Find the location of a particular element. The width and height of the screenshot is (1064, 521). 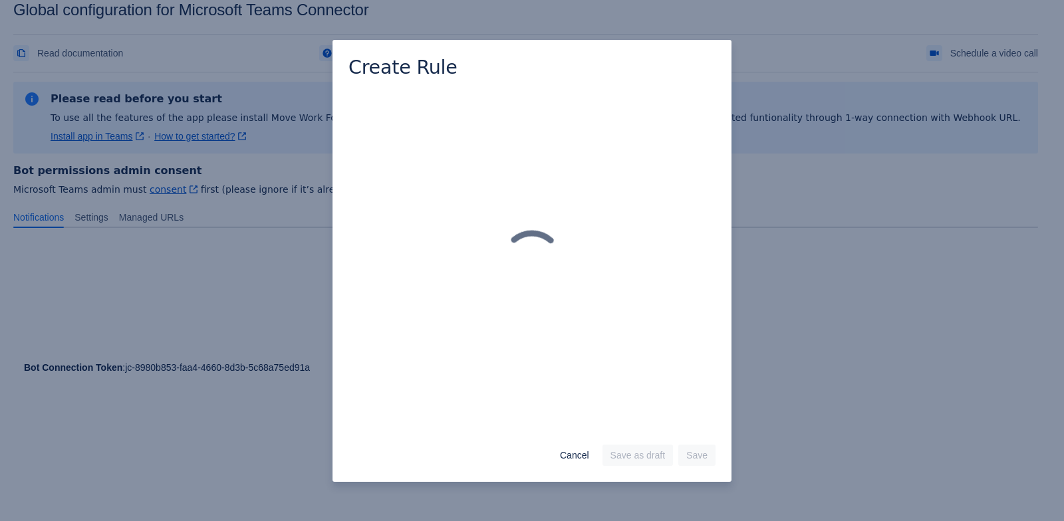

h3: Create Rule is located at coordinates (403, 68).